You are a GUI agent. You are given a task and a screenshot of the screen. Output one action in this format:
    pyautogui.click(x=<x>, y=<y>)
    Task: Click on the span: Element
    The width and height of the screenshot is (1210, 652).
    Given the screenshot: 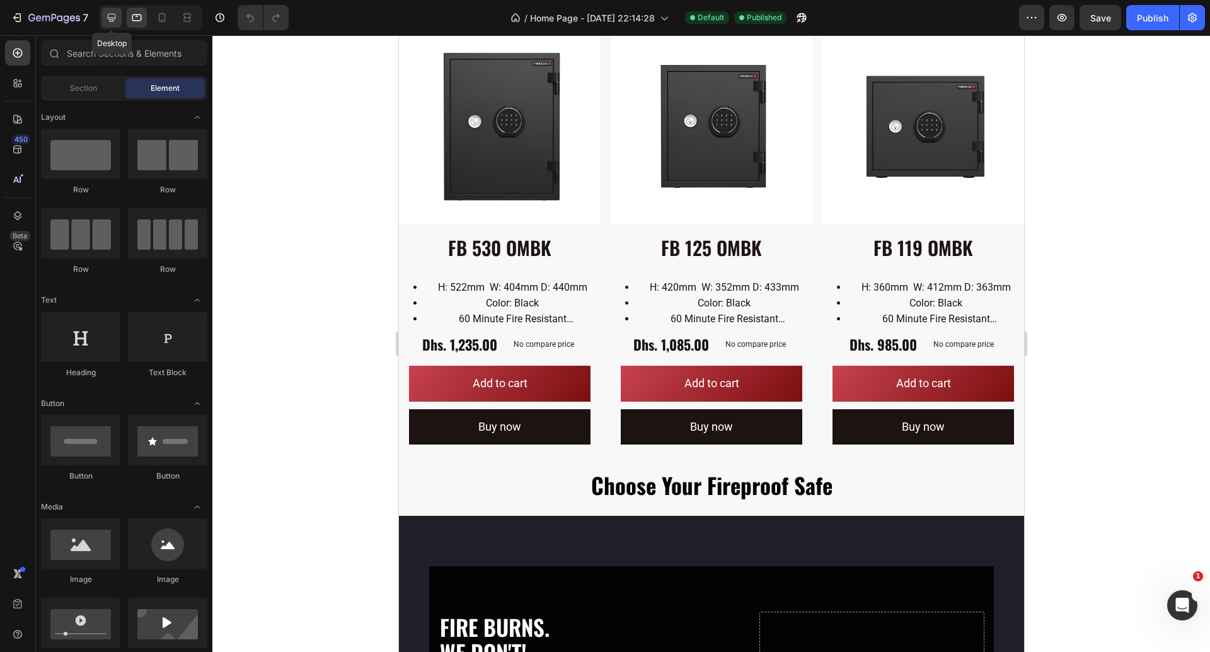 What is the action you would take?
    pyautogui.click(x=165, y=88)
    